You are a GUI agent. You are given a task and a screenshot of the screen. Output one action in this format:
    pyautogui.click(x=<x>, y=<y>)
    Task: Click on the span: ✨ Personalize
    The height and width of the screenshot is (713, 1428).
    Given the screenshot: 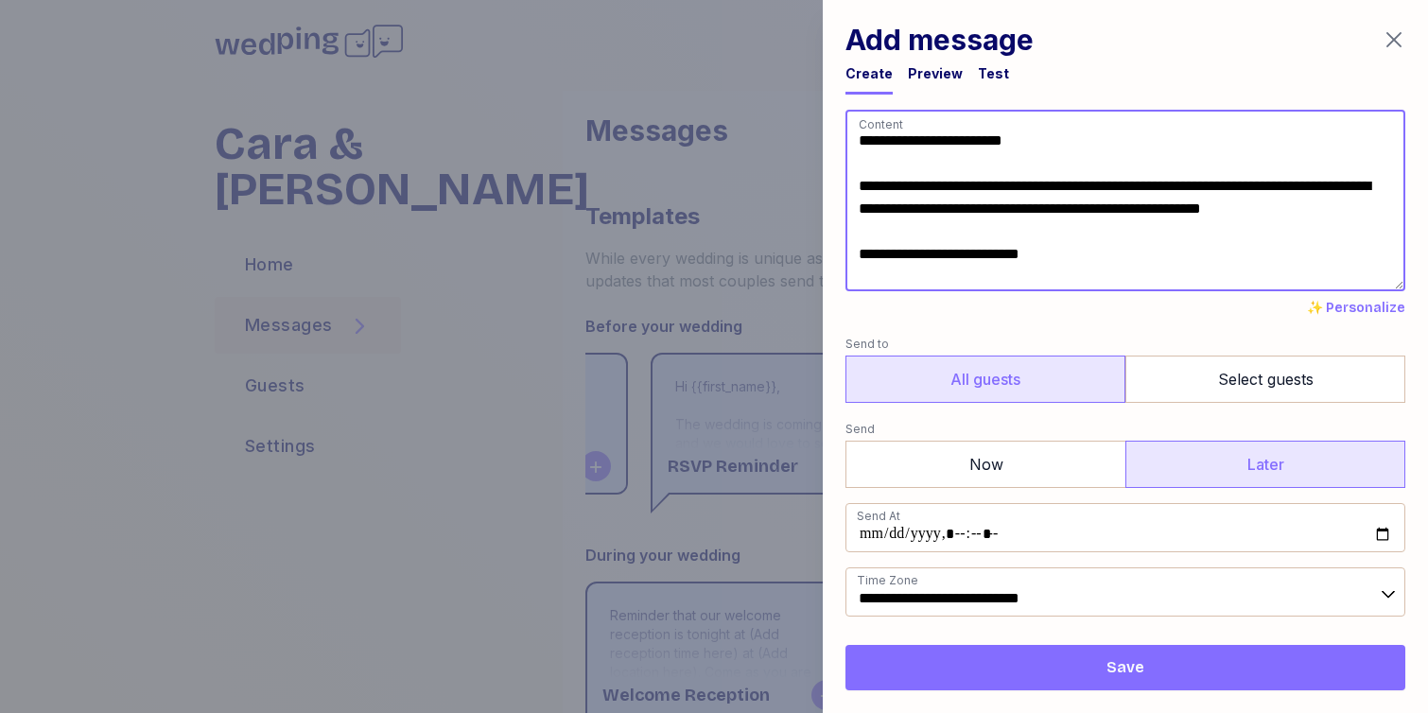 What is the action you would take?
    pyautogui.click(x=1356, y=308)
    